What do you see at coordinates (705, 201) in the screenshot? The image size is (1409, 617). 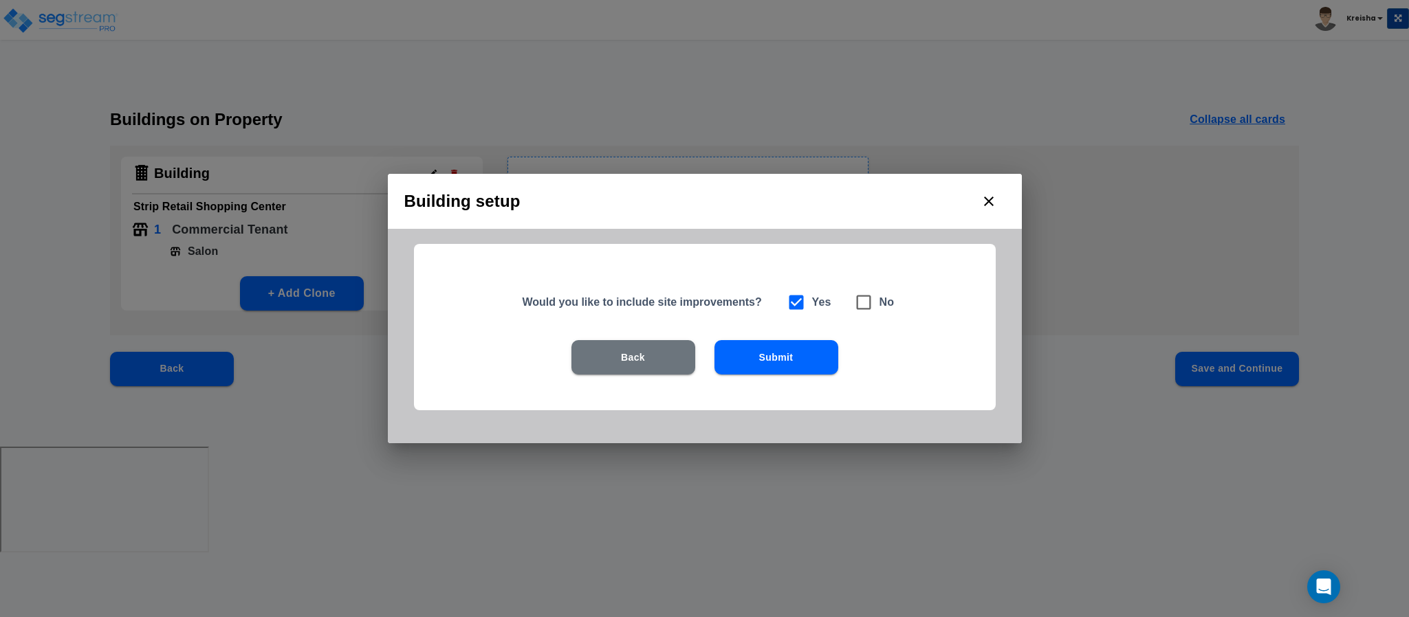 I see `h2: Building setup` at bounding box center [705, 201].